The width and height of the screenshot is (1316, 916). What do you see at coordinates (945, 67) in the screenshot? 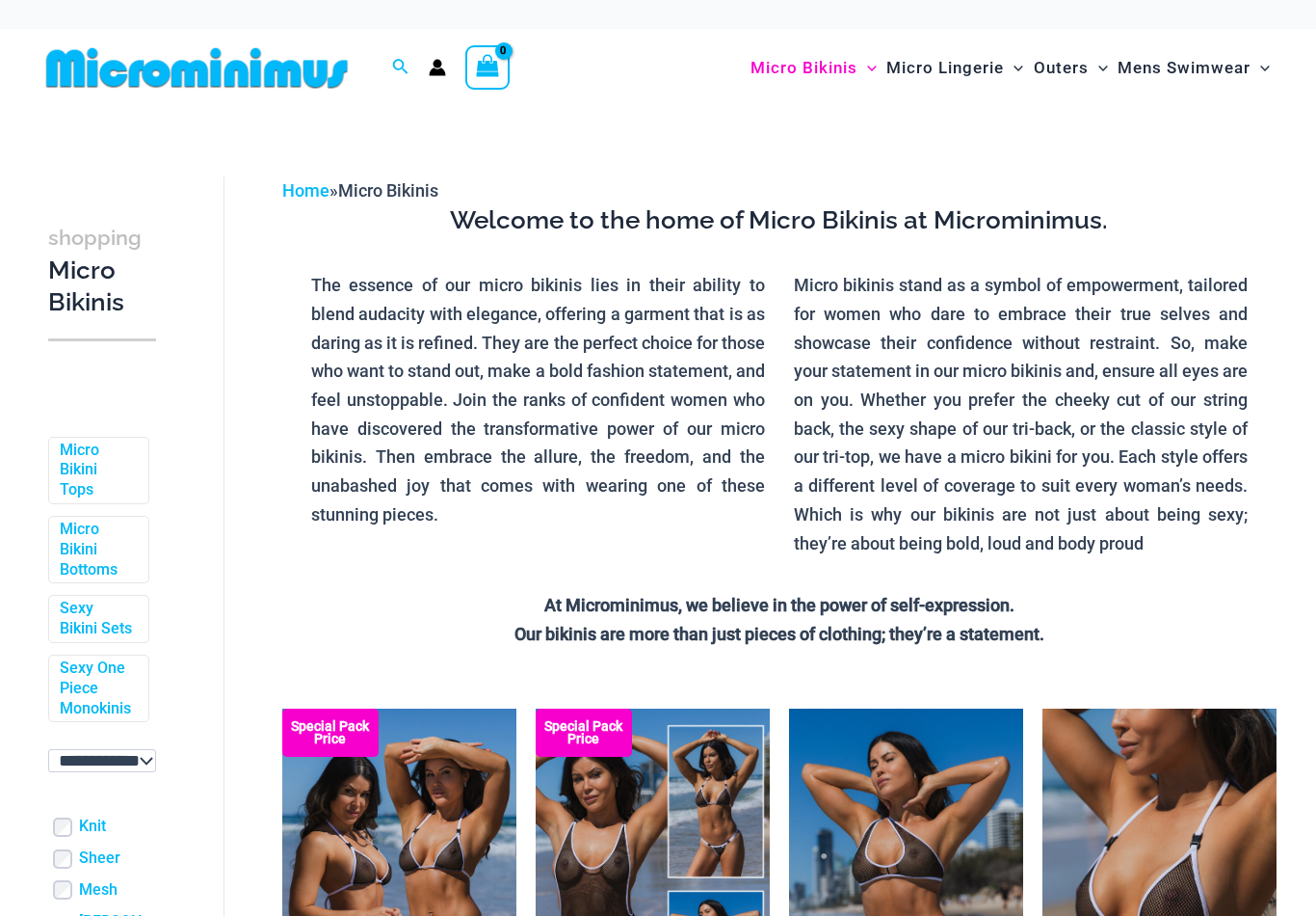
I see `span: Micro Lingerie` at bounding box center [945, 67].